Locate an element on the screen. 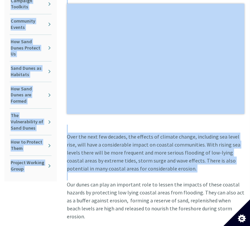 This screenshot has width=250, height=226. a: How to Protect Them is located at coordinates (31, 145).